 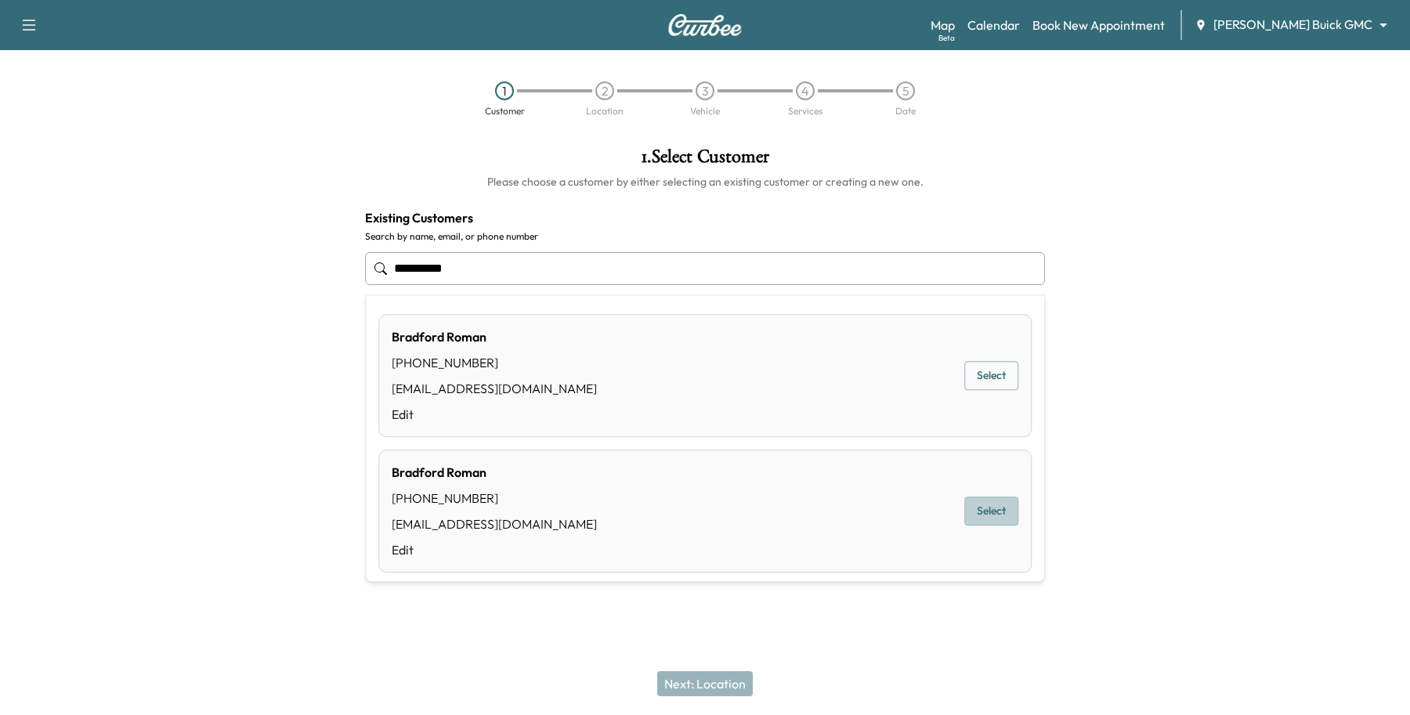 What do you see at coordinates (906, 111) in the screenshot?
I see `div: Date` at bounding box center [906, 111].